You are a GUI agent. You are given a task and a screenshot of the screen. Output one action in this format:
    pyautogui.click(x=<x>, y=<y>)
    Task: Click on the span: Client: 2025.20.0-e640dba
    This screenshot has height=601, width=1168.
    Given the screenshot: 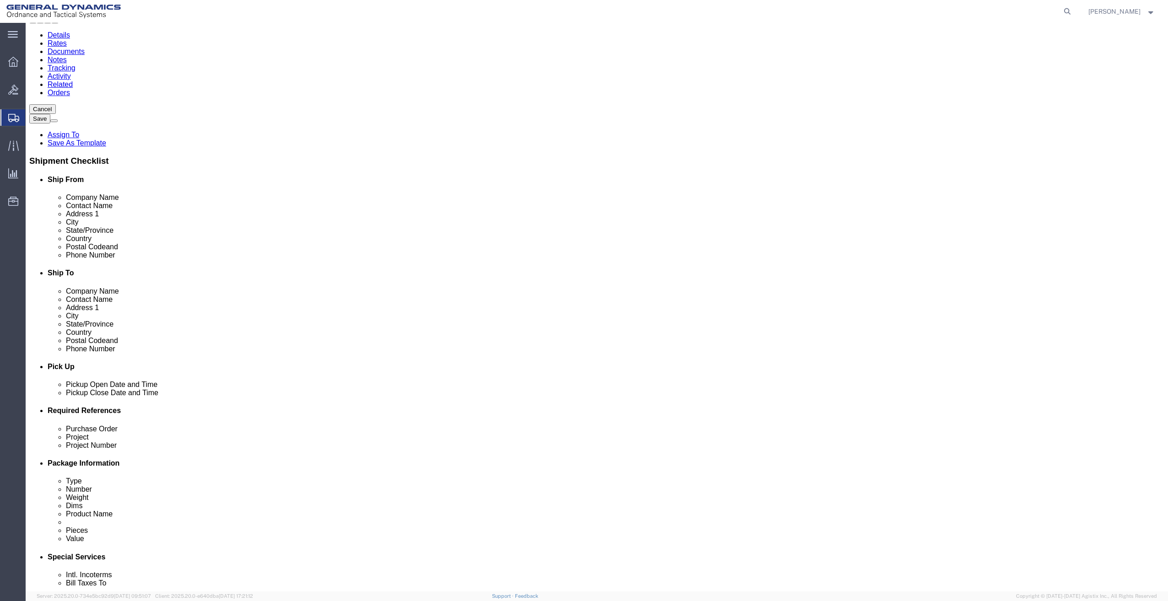 What is the action you would take?
    pyautogui.click(x=204, y=596)
    